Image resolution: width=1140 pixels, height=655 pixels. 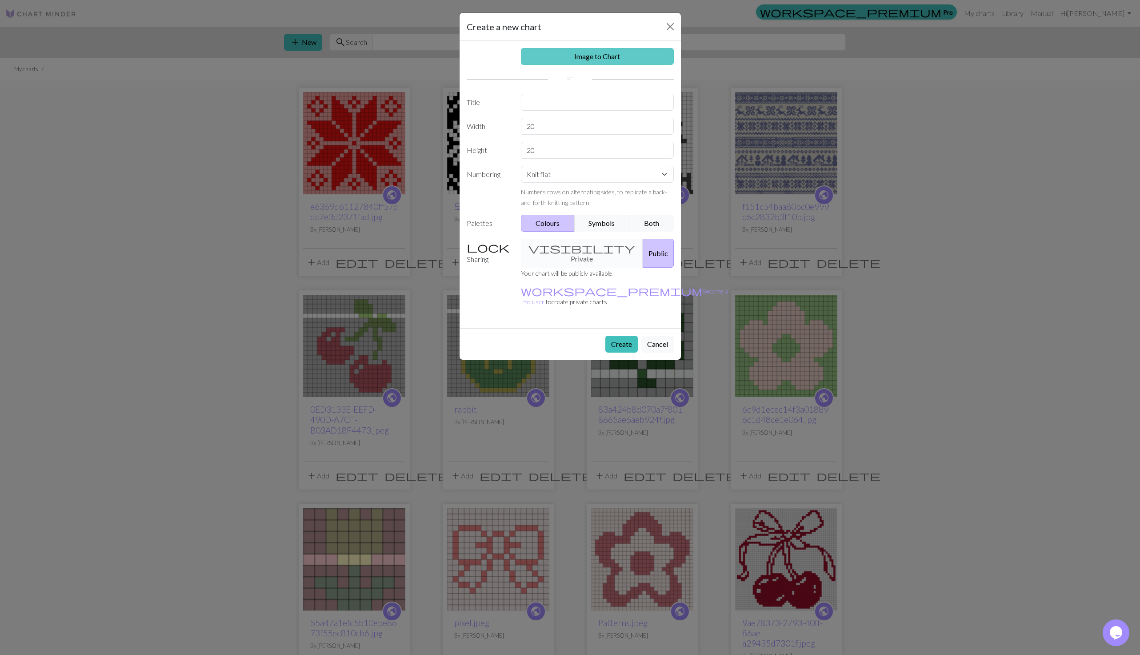 What do you see at coordinates (489, 253) in the screenshot?
I see `label: Sharing` at bounding box center [489, 253].